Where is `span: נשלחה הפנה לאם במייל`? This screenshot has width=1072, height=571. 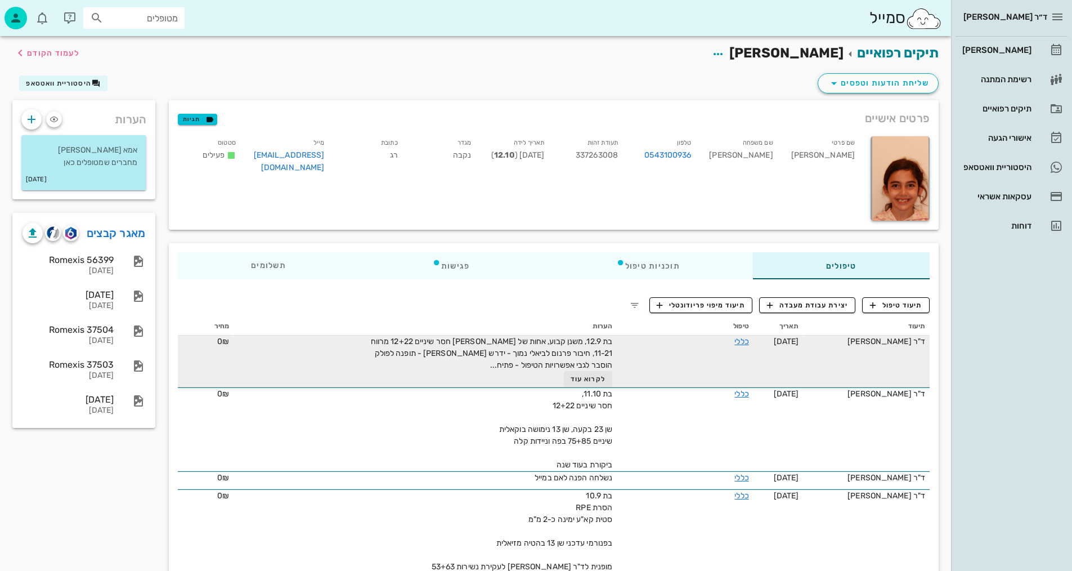 span: נשלחה הפנה לאם במייל is located at coordinates (573, 477).